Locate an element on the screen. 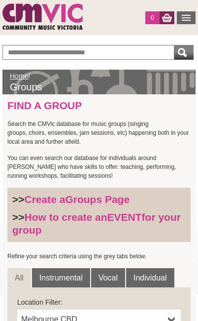 The height and width of the screenshot is (321, 198). a: Home is located at coordinates (19, 76).